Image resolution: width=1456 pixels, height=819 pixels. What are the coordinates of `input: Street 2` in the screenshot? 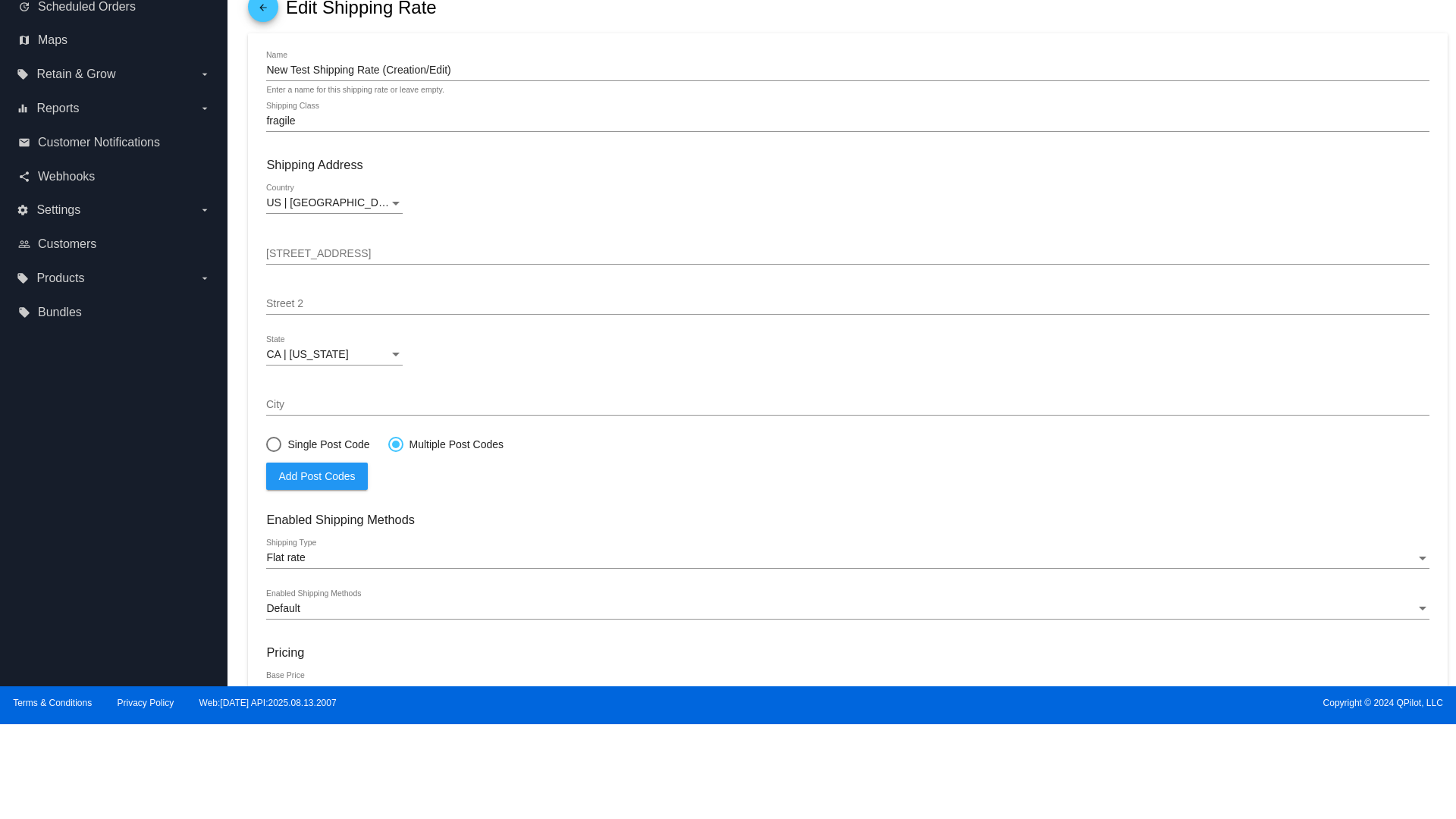 It's located at (847, 304).